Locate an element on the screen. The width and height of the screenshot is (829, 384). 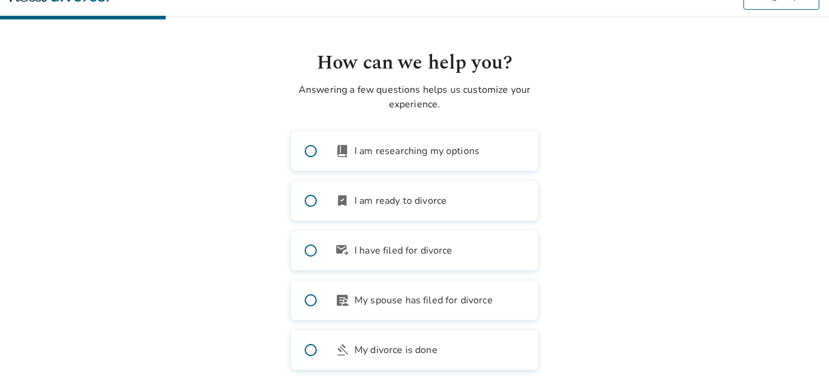
div: Chat Widget is located at coordinates (799, 355).